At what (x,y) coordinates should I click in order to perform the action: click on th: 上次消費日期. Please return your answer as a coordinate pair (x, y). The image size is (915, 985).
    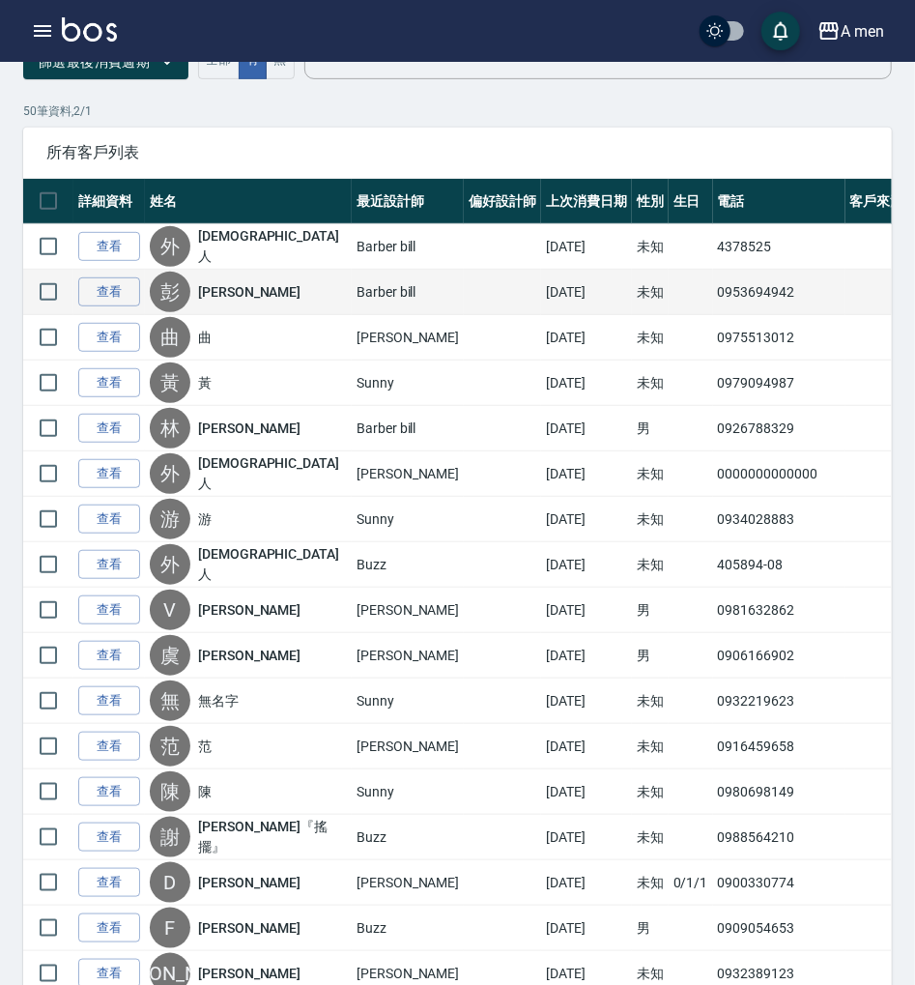
    Looking at the image, I should click on (587, 201).